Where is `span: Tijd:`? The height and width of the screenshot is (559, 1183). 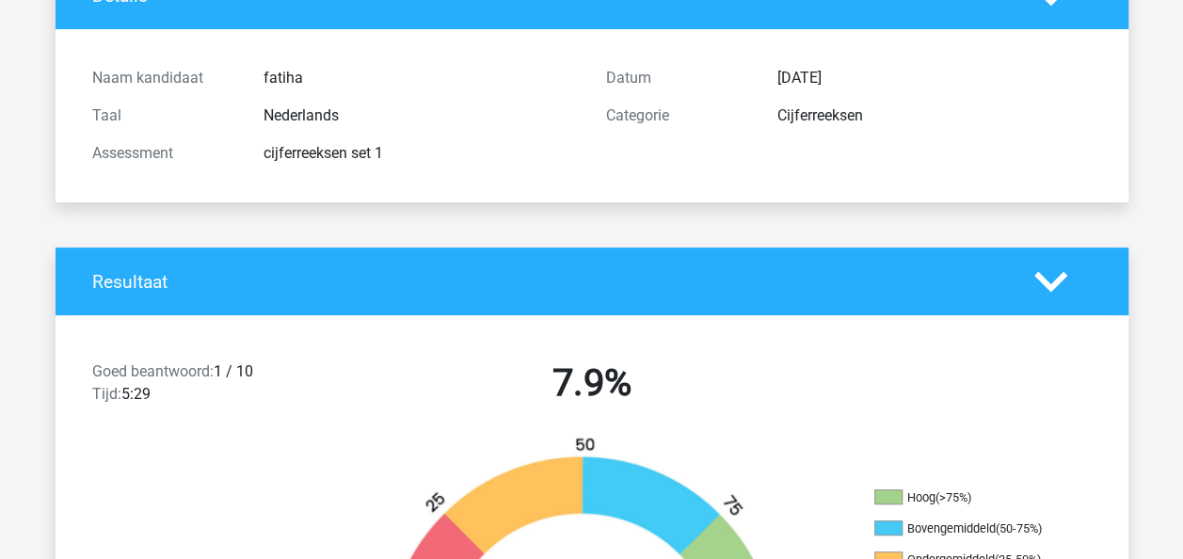 span: Tijd: is located at coordinates (106, 393).